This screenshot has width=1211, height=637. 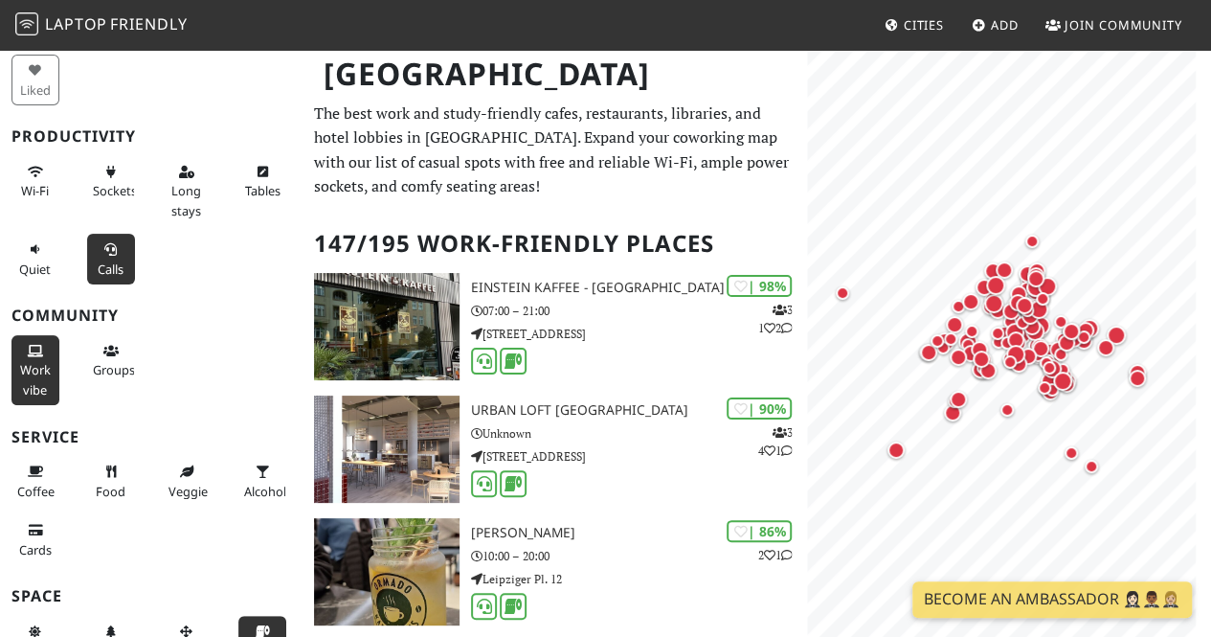 What do you see at coordinates (187, 481) in the screenshot?
I see `button: Veggie` at bounding box center [187, 481].